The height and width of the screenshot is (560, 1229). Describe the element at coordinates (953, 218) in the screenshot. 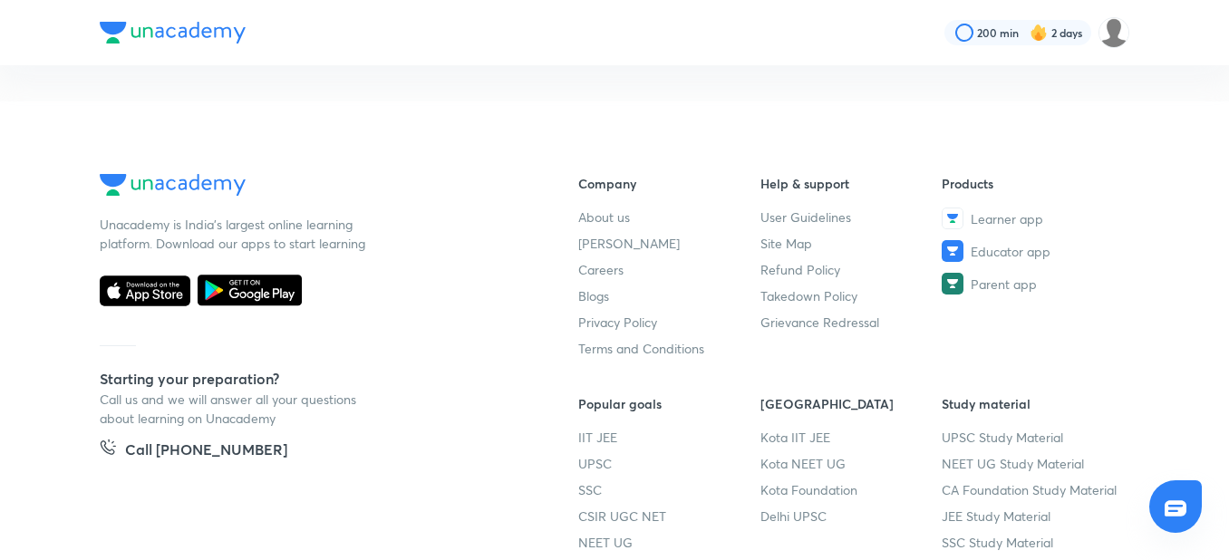

I see `img: Learner app` at that location.